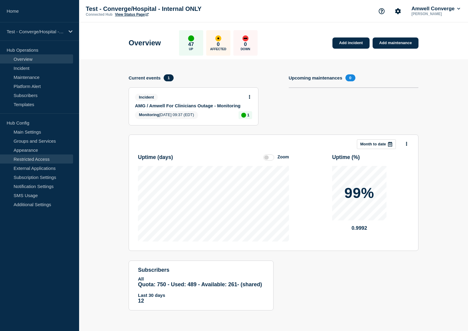  What do you see at coordinates (201, 295) in the screenshot?
I see `p: Last 30 days` at bounding box center [201, 295].